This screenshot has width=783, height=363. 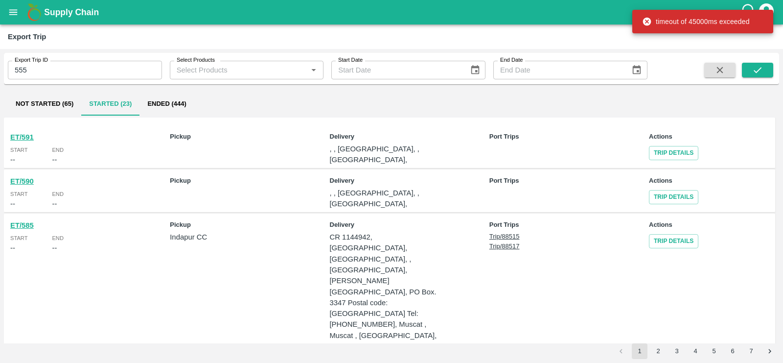 What do you see at coordinates (550, 236) in the screenshot?
I see `a: Trip/88515` at bounding box center [550, 236].